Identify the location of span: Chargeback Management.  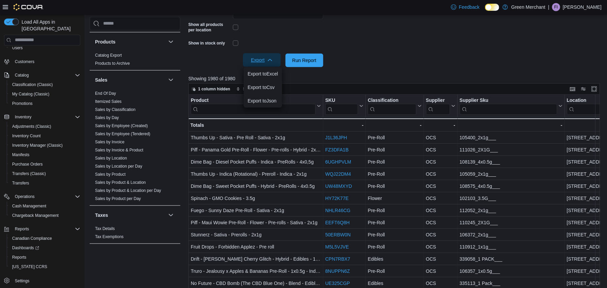
(45, 215).